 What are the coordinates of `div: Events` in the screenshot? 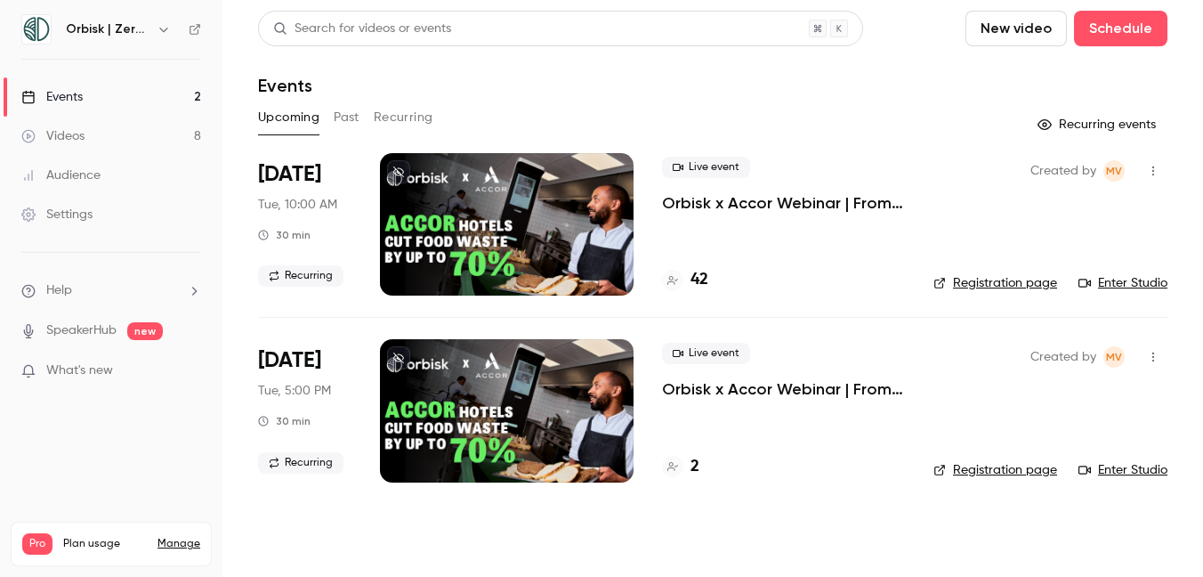 It's located at (52, 97).